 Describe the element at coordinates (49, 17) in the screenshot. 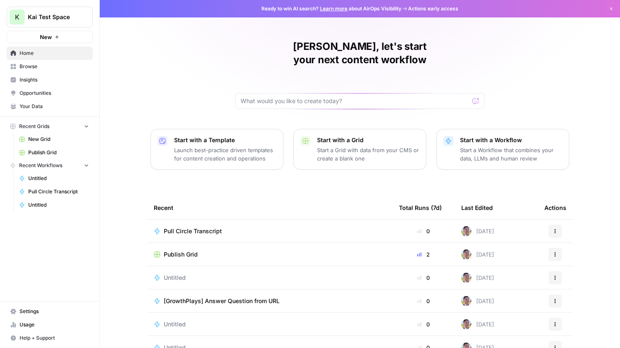

I see `button: Workspace: Kai Test Space` at that location.